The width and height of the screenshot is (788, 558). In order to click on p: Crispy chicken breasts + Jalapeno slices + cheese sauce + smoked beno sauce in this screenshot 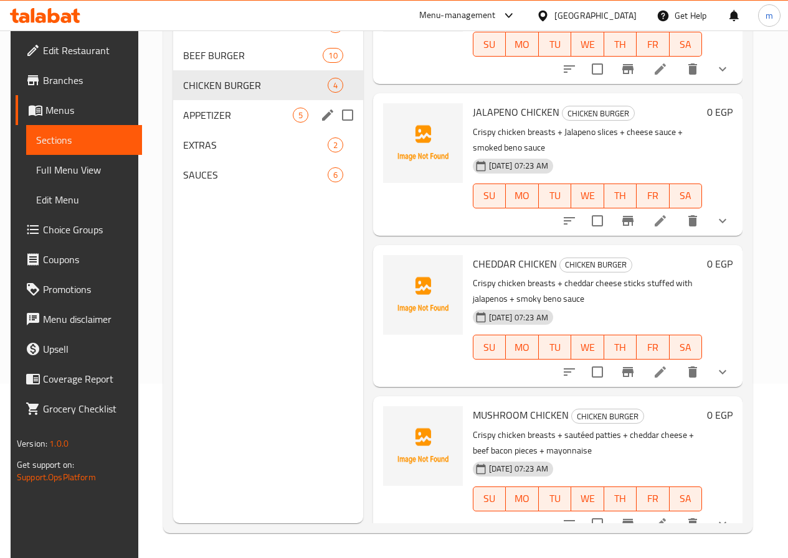, I will do `click(587, 140)`.